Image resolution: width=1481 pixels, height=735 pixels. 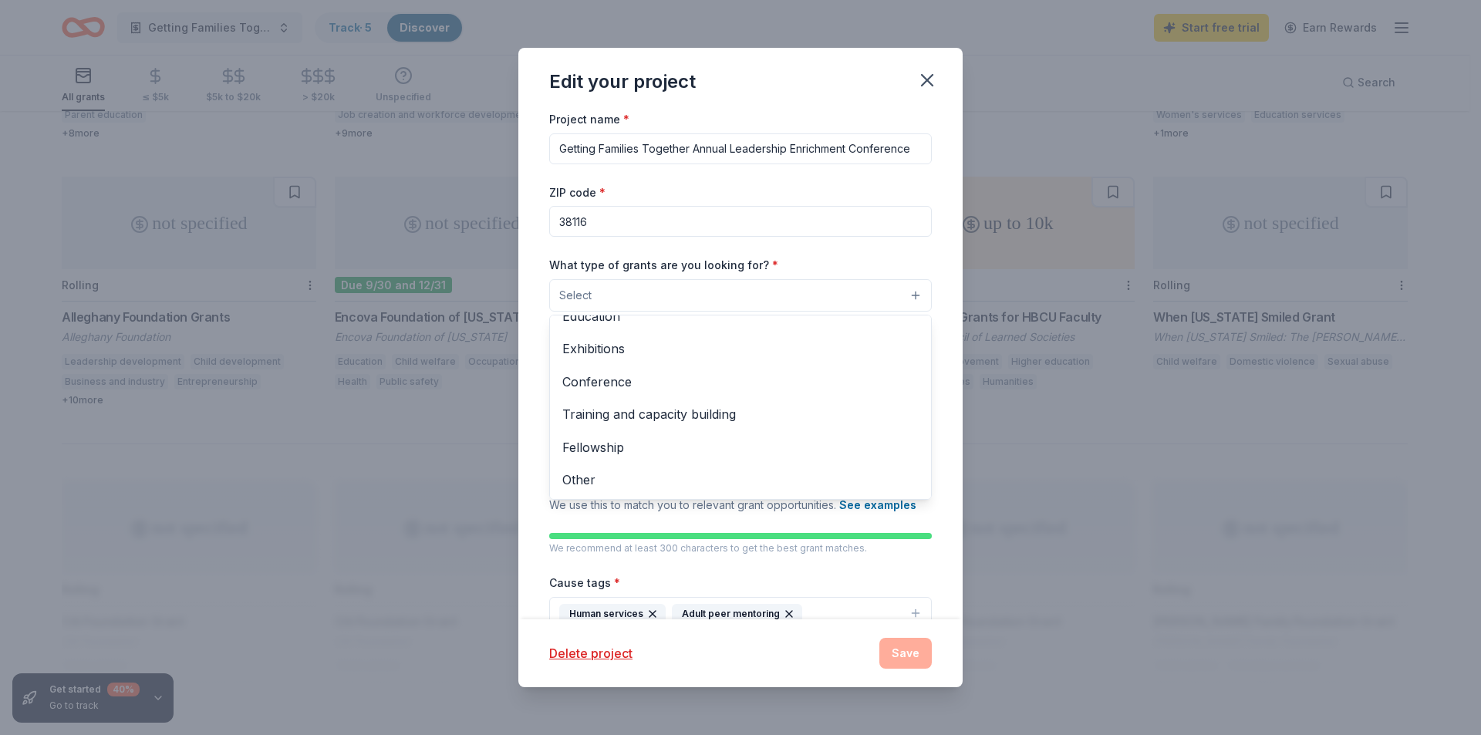 I want to click on span: Training and capacity building, so click(x=740, y=414).